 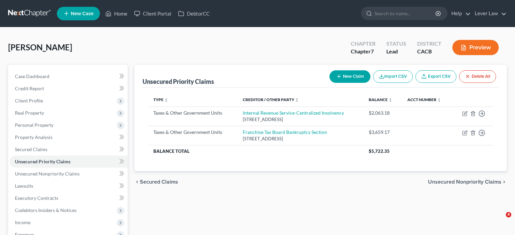 I want to click on a: Case Dashboard, so click(x=68, y=76).